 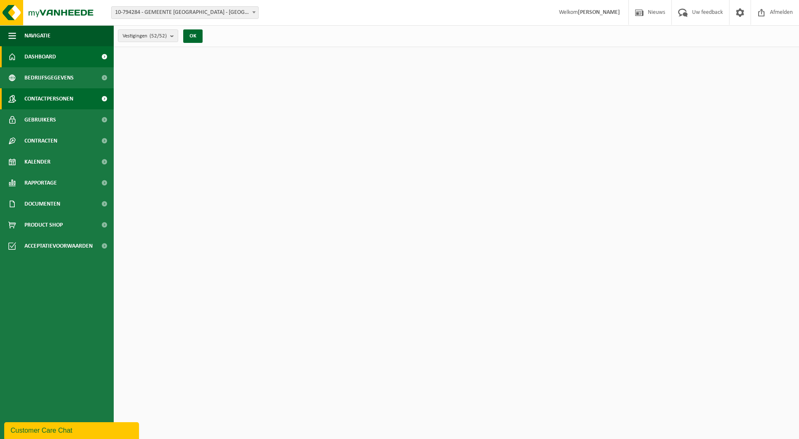 What do you see at coordinates (41, 141) in the screenshot?
I see `span: Contracten` at bounding box center [41, 141].